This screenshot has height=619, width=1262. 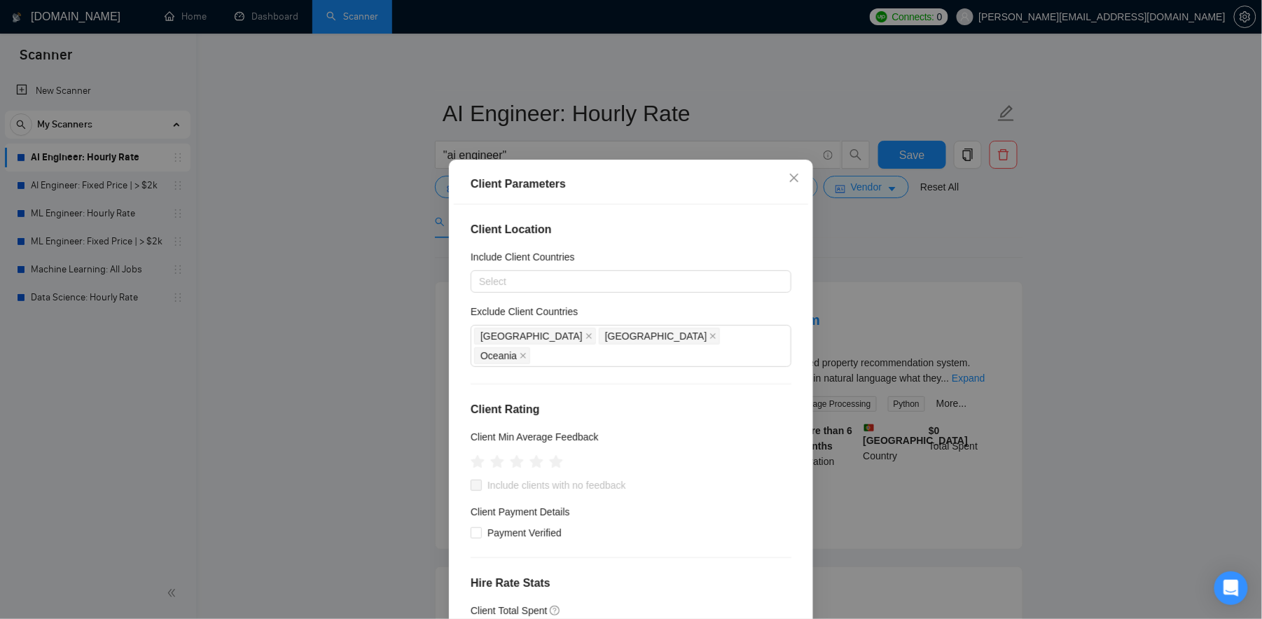 I want to click on h4: Client Rating, so click(x=631, y=410).